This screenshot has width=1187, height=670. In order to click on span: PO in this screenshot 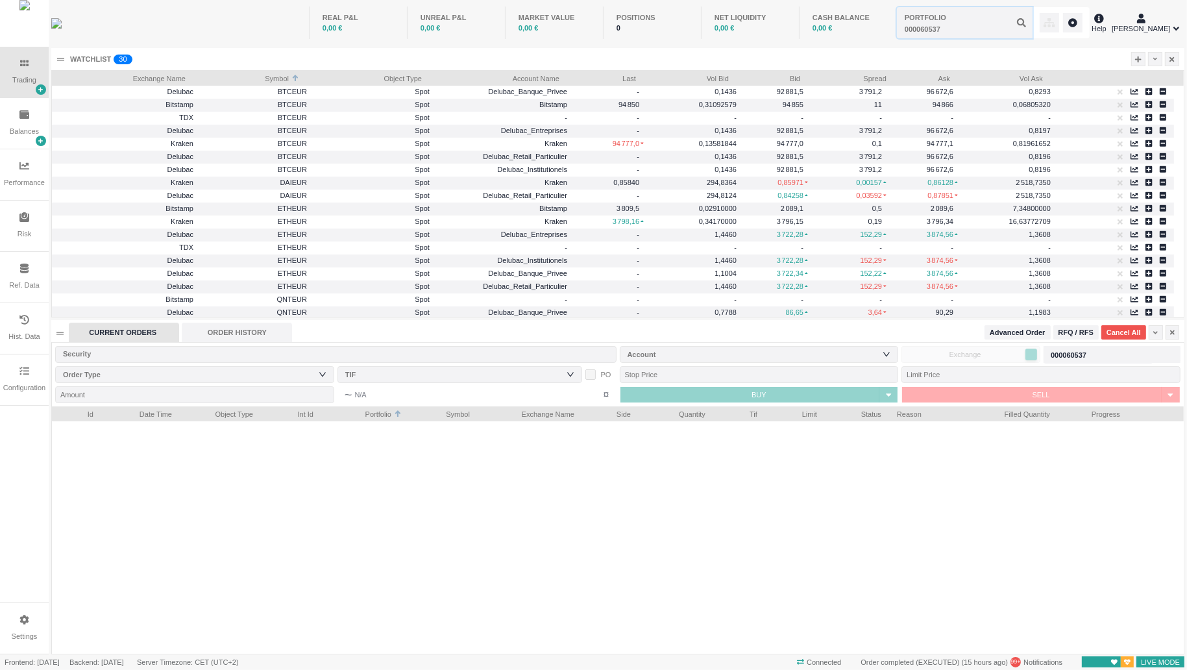, I will do `click(606, 374)`.